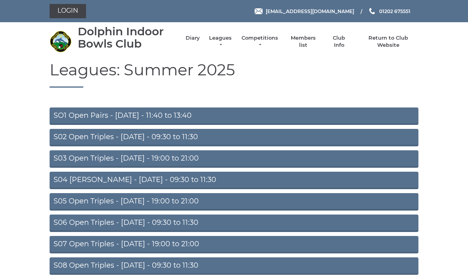 This screenshot has height=276, width=468. What do you see at coordinates (372, 11) in the screenshot?
I see `img: Phone us` at bounding box center [372, 11].